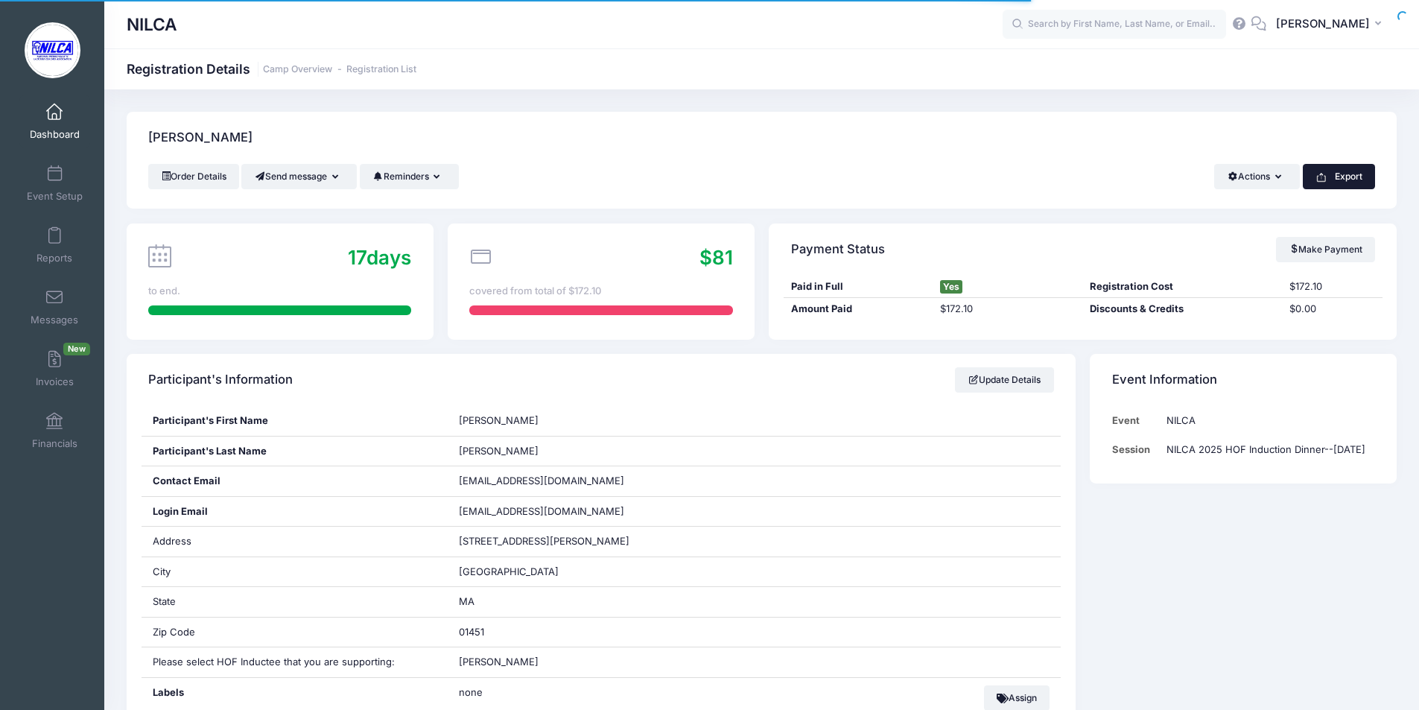 The height and width of the screenshot is (710, 1419). What do you see at coordinates (600, 291) in the screenshot?
I see `div: covered from total of $172.10` at bounding box center [600, 291].